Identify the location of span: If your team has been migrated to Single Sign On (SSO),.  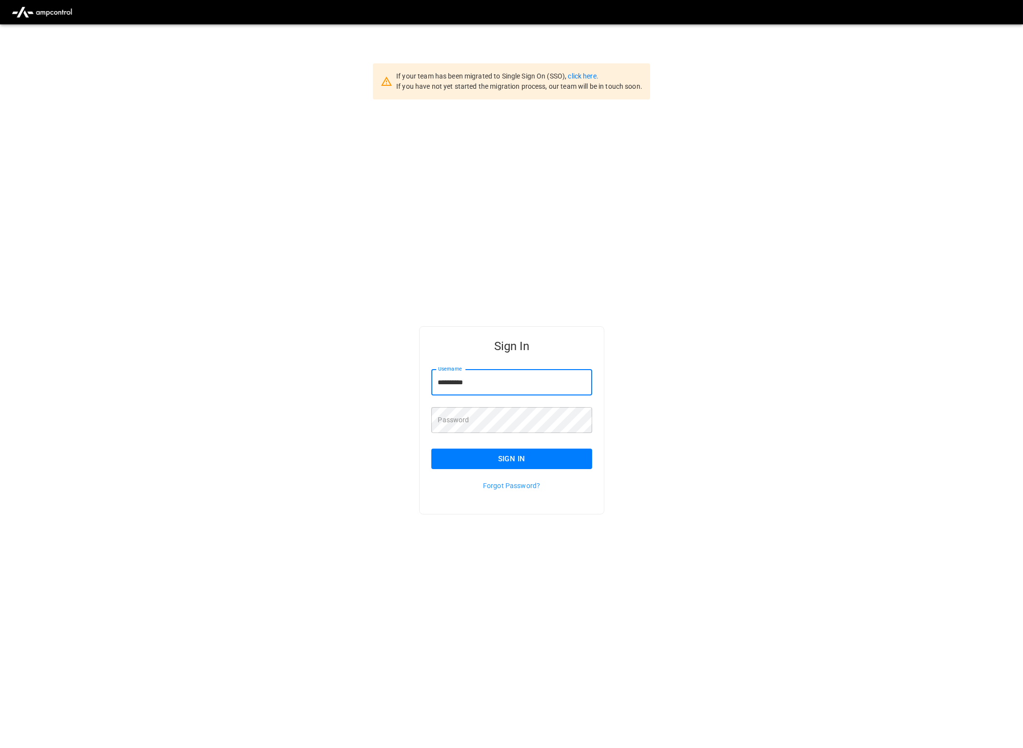
(482, 76).